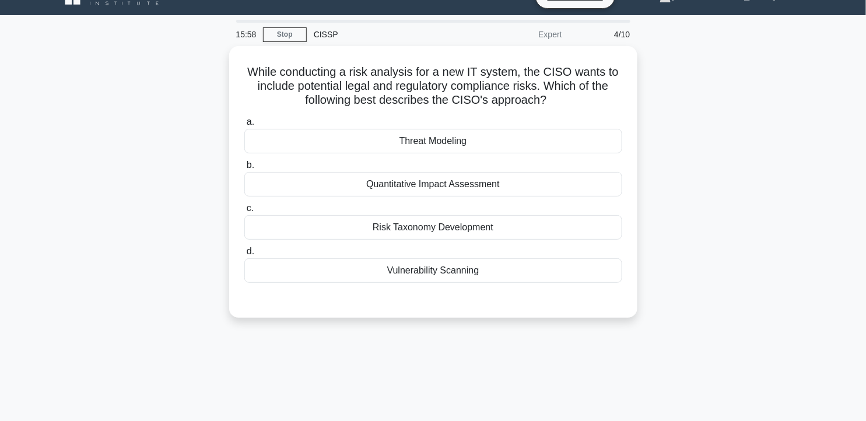  What do you see at coordinates (433, 227) in the screenshot?
I see `div: Risk Taxonomy Development` at bounding box center [433, 227].